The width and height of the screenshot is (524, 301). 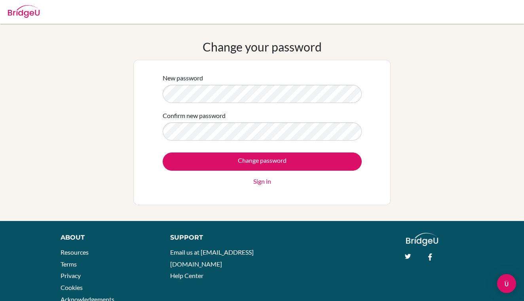 What do you see at coordinates (506, 283) in the screenshot?
I see `div: Open Intercom Messenger` at bounding box center [506, 283].